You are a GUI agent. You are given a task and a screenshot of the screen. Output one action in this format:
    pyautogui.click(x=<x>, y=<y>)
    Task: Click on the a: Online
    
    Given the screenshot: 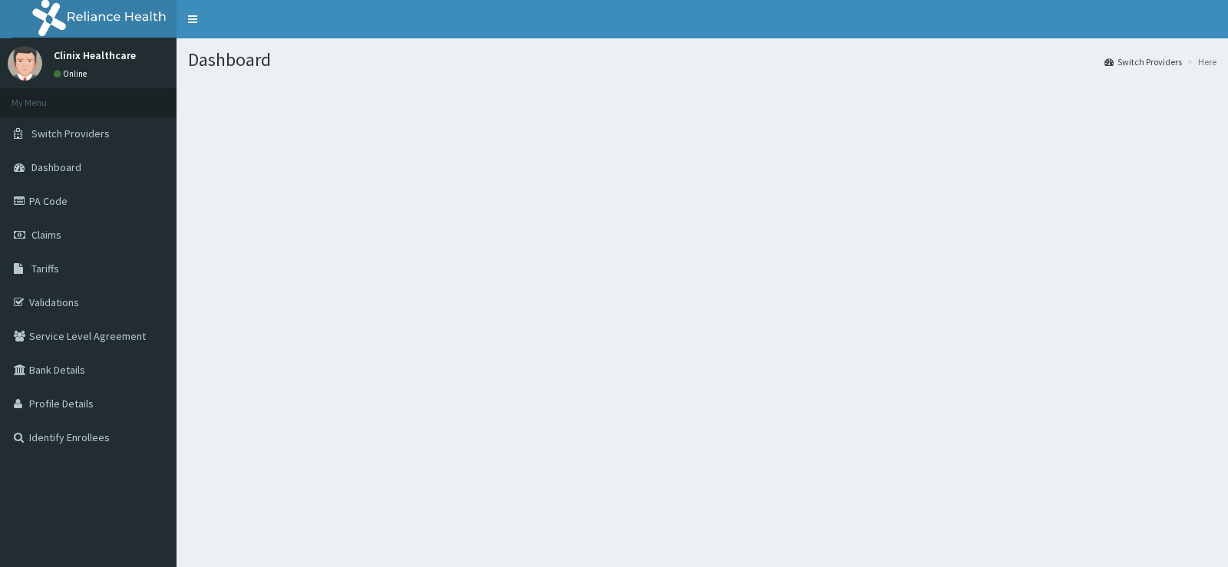 What is the action you would take?
    pyautogui.click(x=72, y=74)
    